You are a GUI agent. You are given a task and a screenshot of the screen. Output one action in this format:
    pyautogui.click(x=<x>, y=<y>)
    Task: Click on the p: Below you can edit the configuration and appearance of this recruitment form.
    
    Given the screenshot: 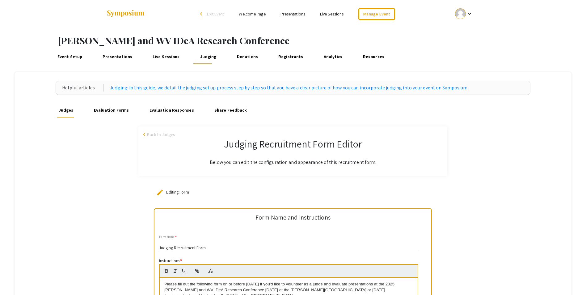 What is the action you would take?
    pyautogui.click(x=293, y=162)
    